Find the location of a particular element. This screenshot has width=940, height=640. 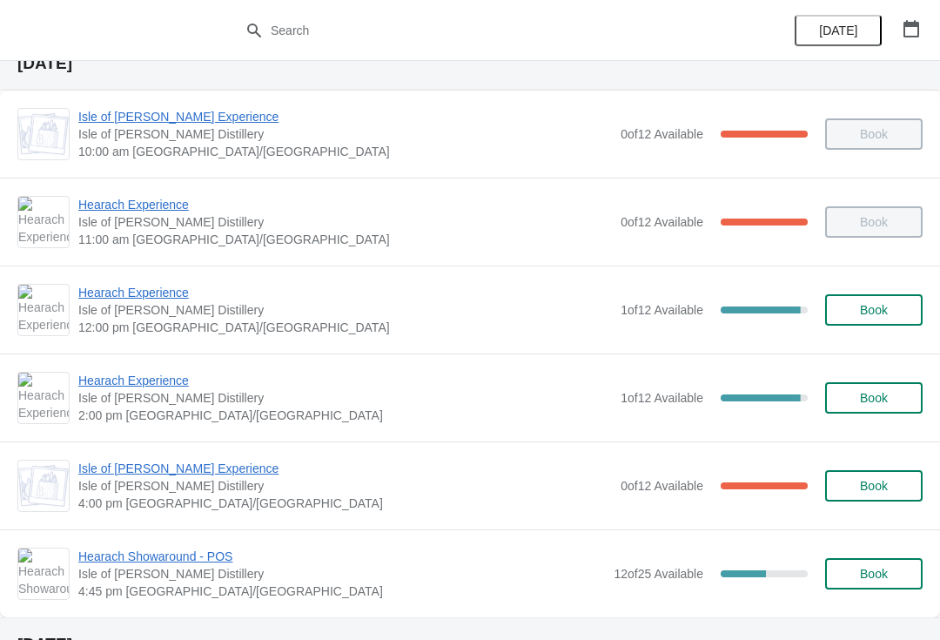

img: Hearach Experience | Isle of Harris Distillery | 11:00 am Europe/London is located at coordinates (44, 222).